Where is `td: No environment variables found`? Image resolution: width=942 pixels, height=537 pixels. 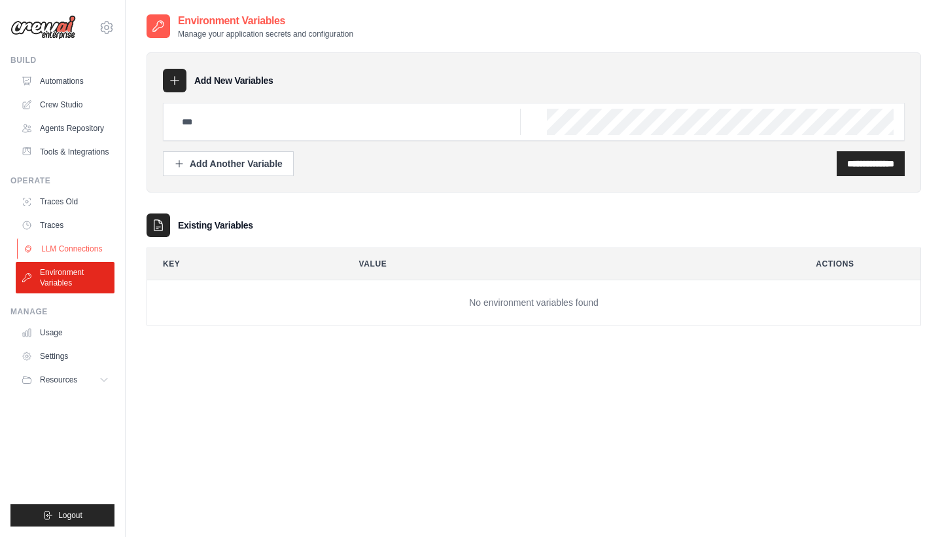
td: No environment variables found is located at coordinates (534, 302).